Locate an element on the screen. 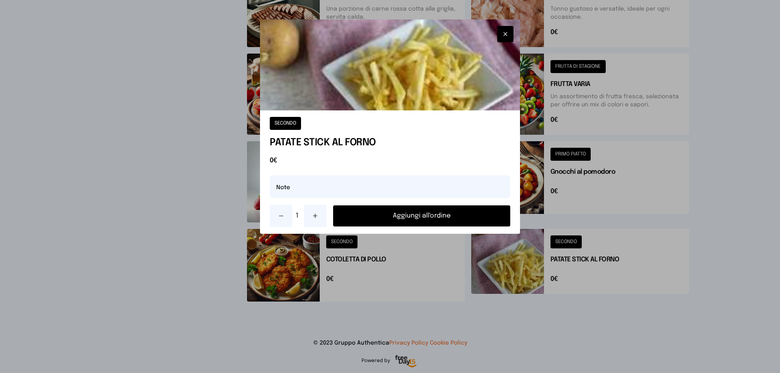 This screenshot has width=780, height=373. button: SECONDO is located at coordinates (285, 124).